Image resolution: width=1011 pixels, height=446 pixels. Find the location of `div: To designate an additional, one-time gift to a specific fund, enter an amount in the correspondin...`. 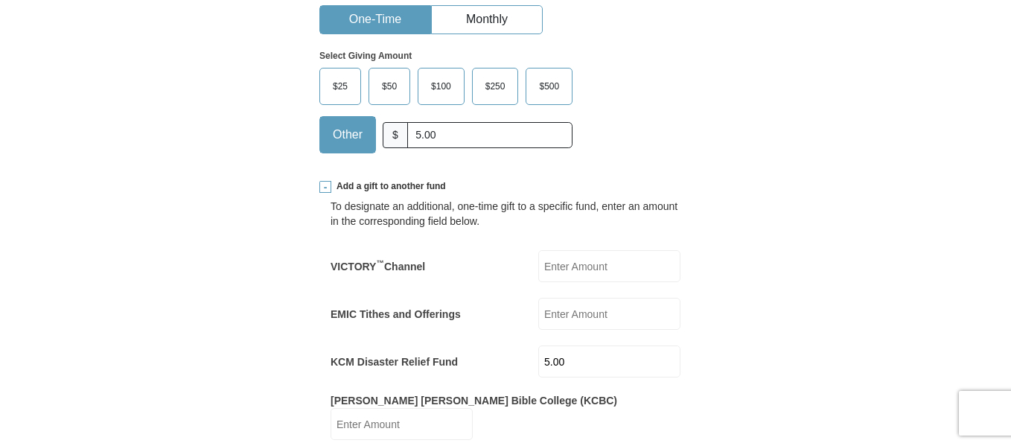

div: To designate an additional, one-time gift to a specific fund, enter an amount in the correspondin... is located at coordinates (506, 214).